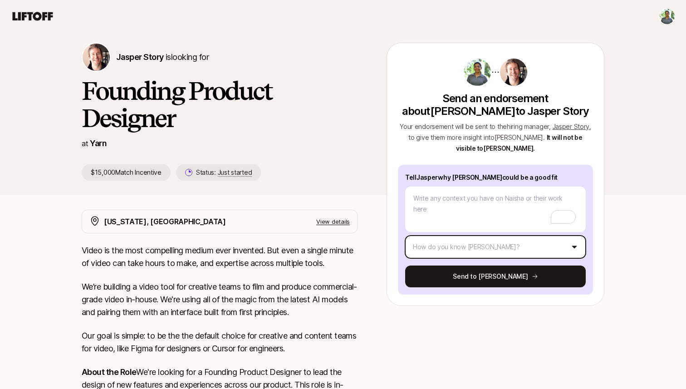 The width and height of the screenshot is (686, 389). What do you see at coordinates (85, 143) in the screenshot?
I see `p: at` at bounding box center [85, 143].